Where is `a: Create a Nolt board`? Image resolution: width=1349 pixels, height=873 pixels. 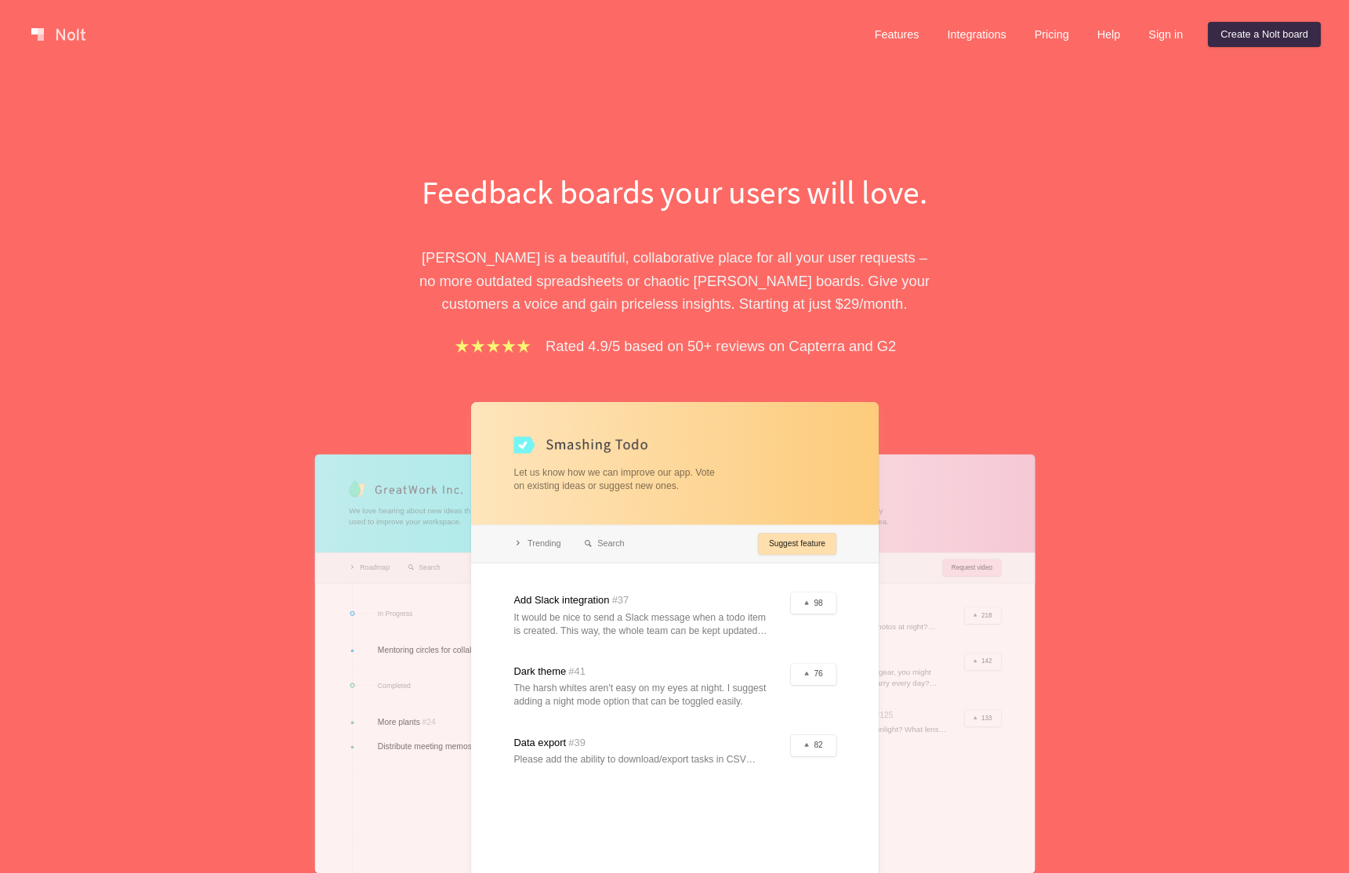
a: Create a Nolt board is located at coordinates (1265, 35).